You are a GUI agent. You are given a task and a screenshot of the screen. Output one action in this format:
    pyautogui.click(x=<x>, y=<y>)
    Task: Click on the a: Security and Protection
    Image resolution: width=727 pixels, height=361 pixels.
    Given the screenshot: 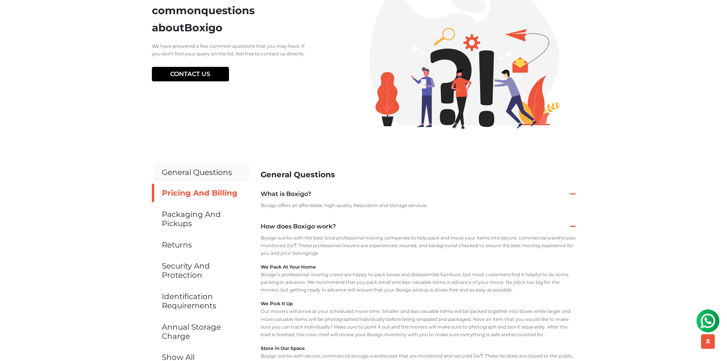 What is the action you would take?
    pyautogui.click(x=200, y=270)
    